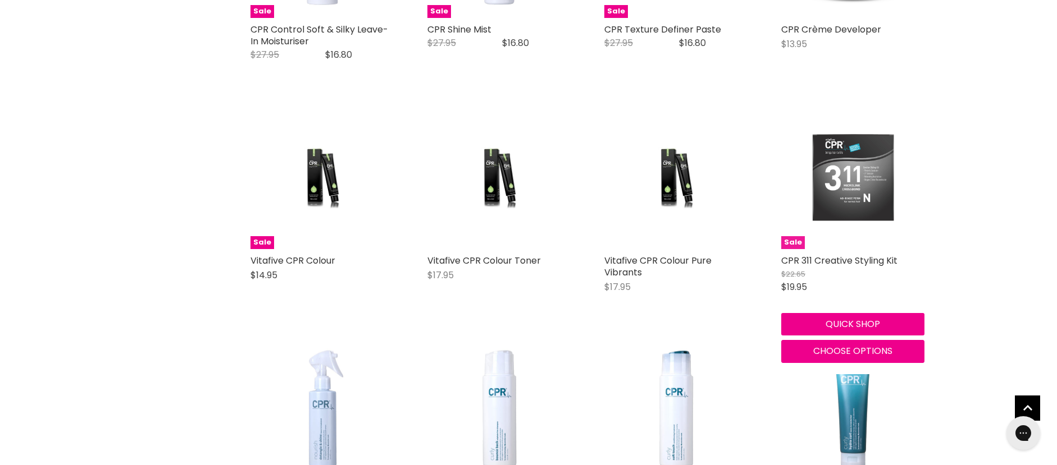  Describe the element at coordinates (852, 351) in the screenshot. I see `button: Choose options` at that location.